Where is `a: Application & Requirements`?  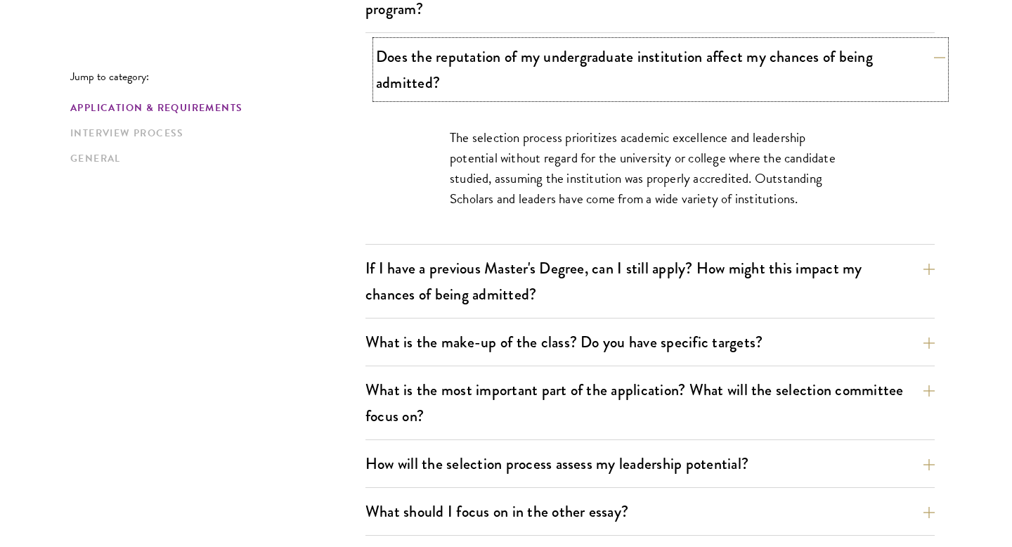
a: Application & Requirements is located at coordinates (214, 108).